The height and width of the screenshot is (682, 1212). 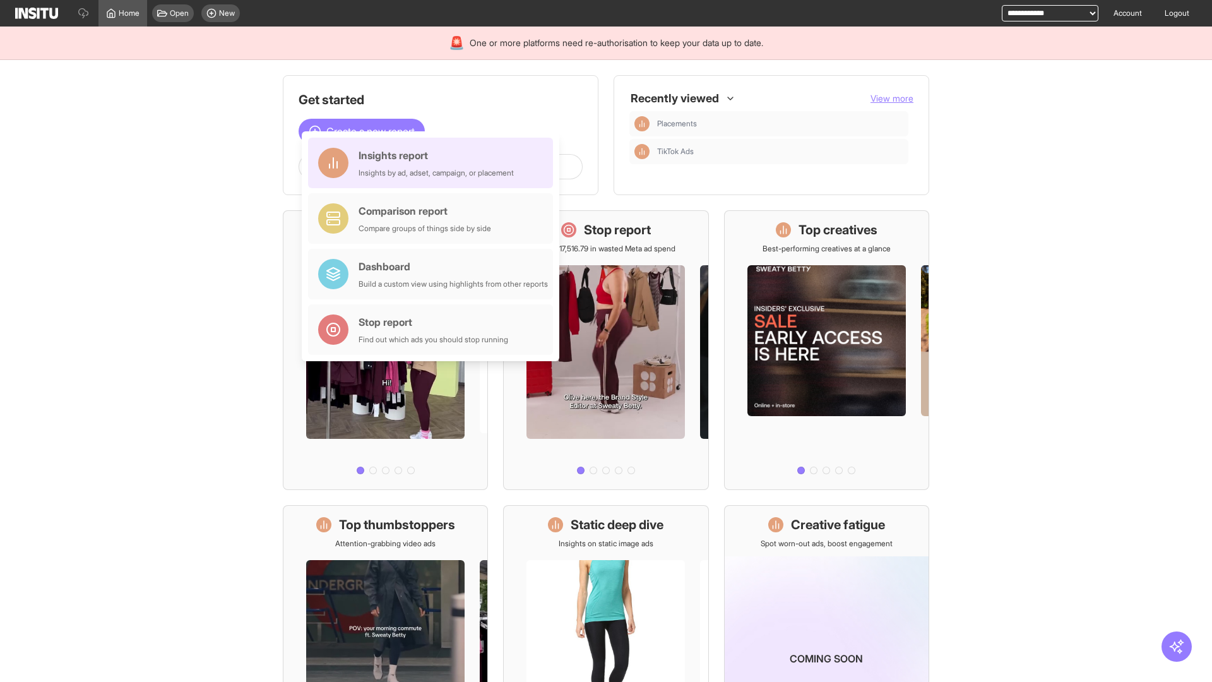 What do you see at coordinates (385, 543) in the screenshot?
I see `p: Attention-grabbing video ads` at bounding box center [385, 543].